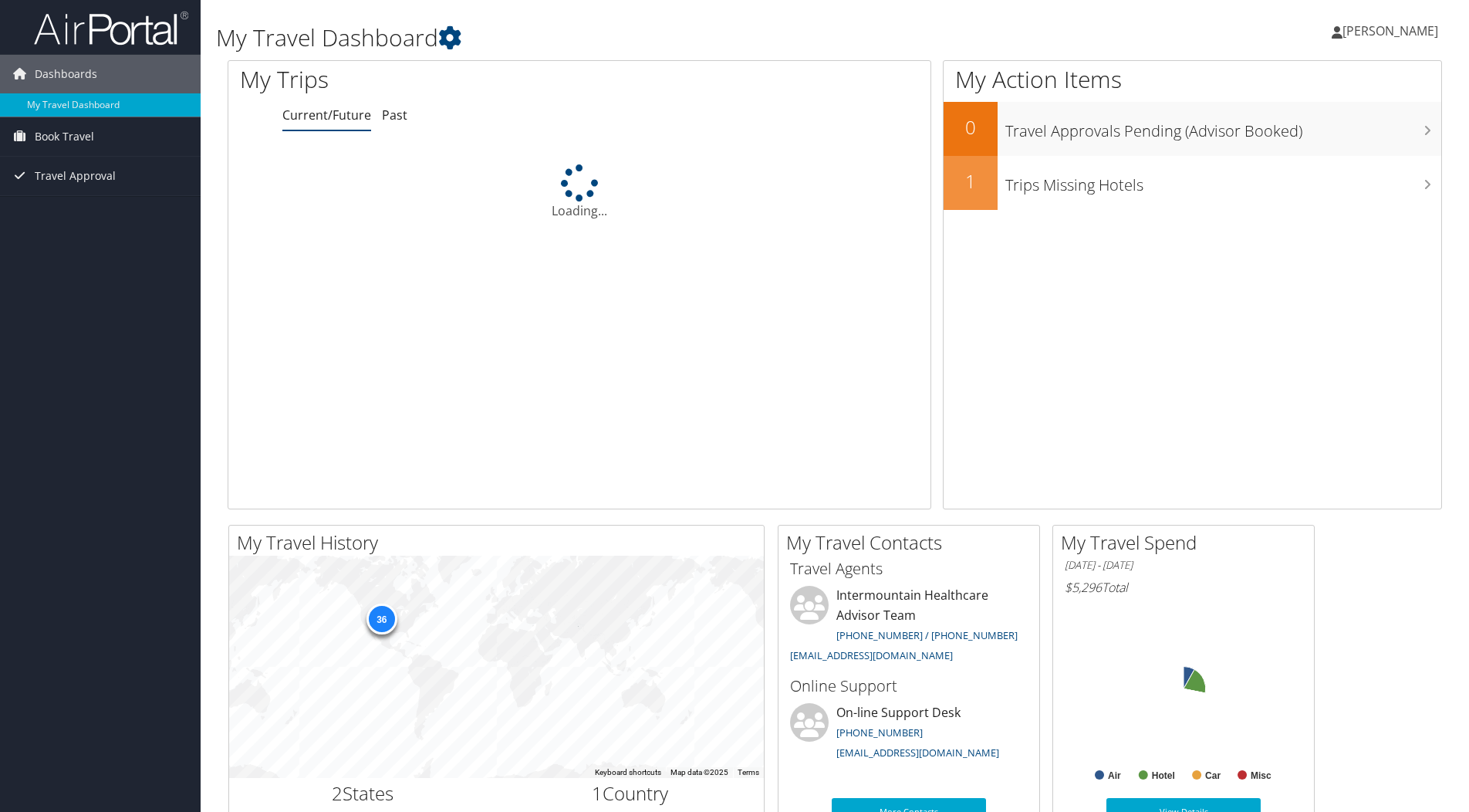 The height and width of the screenshot is (812, 1469). I want to click on a: Open this area in Google Maps (opens a new window), so click(259, 767).